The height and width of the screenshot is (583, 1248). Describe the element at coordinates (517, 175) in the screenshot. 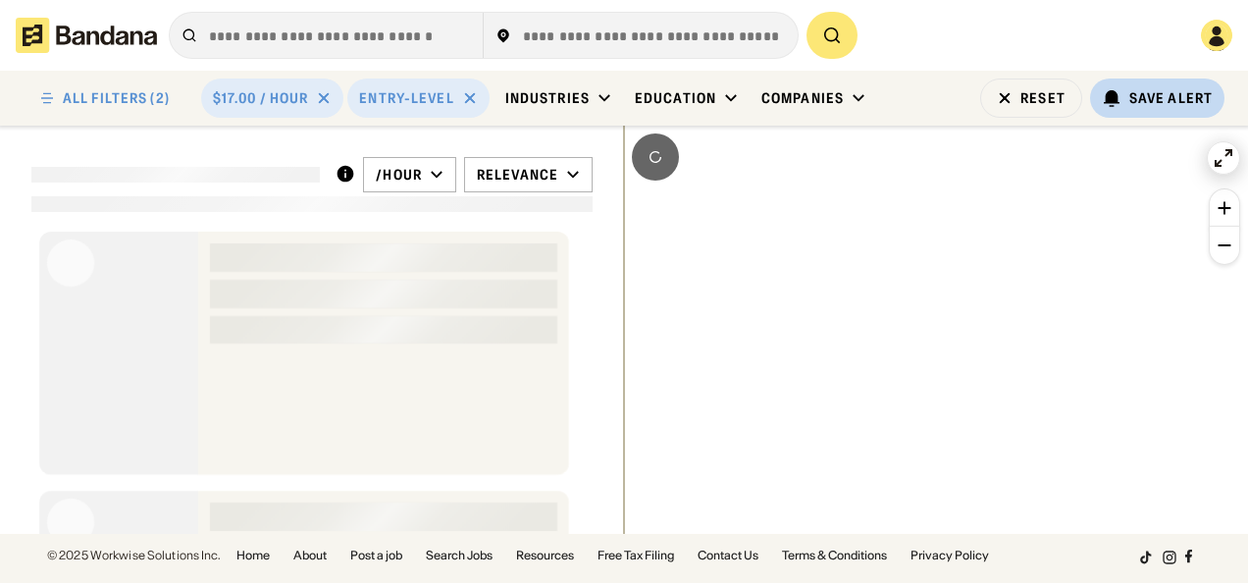

I see `div: Relevance` at that location.